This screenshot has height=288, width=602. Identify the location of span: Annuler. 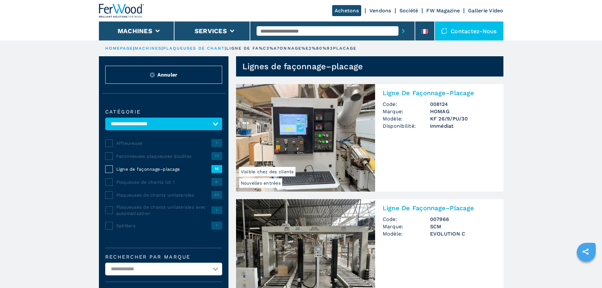
(167, 75).